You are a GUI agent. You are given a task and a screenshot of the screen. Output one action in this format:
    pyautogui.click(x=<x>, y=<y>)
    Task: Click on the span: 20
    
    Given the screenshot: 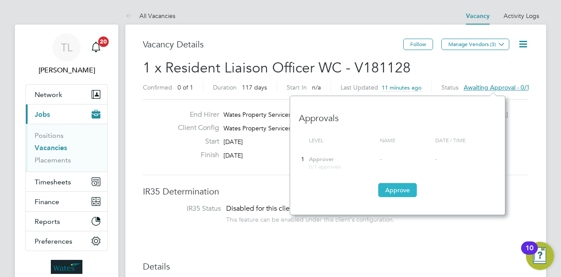 What is the action you would take?
    pyautogui.click(x=103, y=42)
    